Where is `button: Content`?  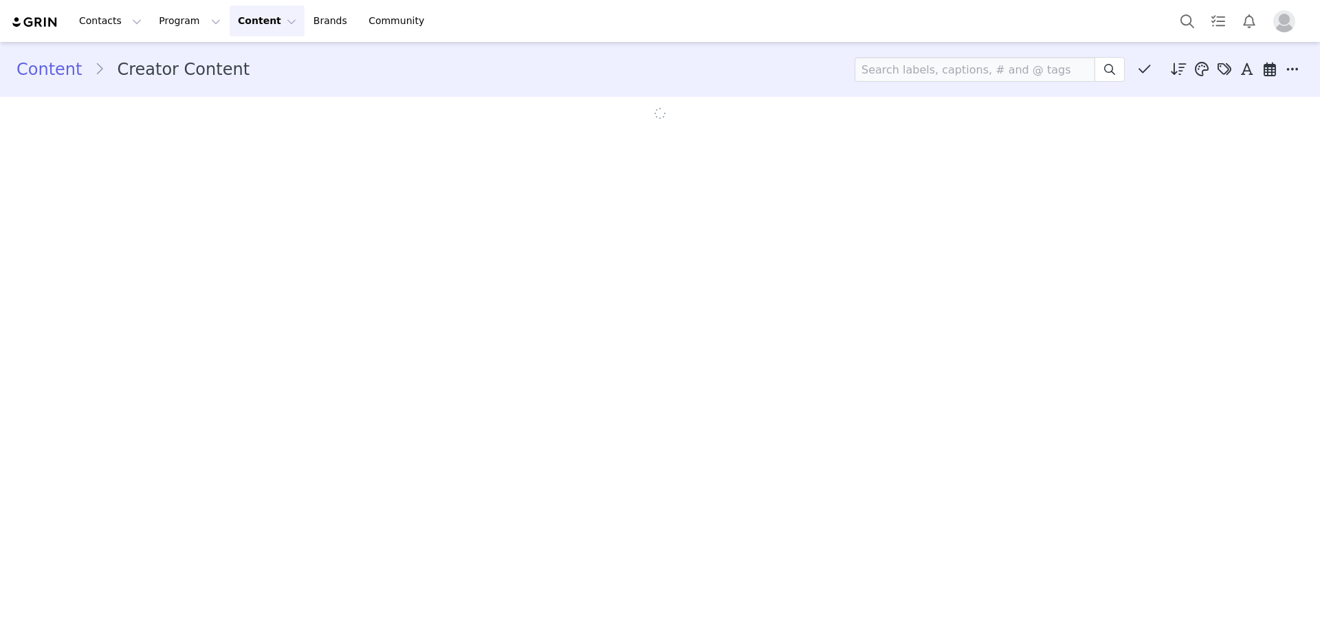 button: Content is located at coordinates (267, 21).